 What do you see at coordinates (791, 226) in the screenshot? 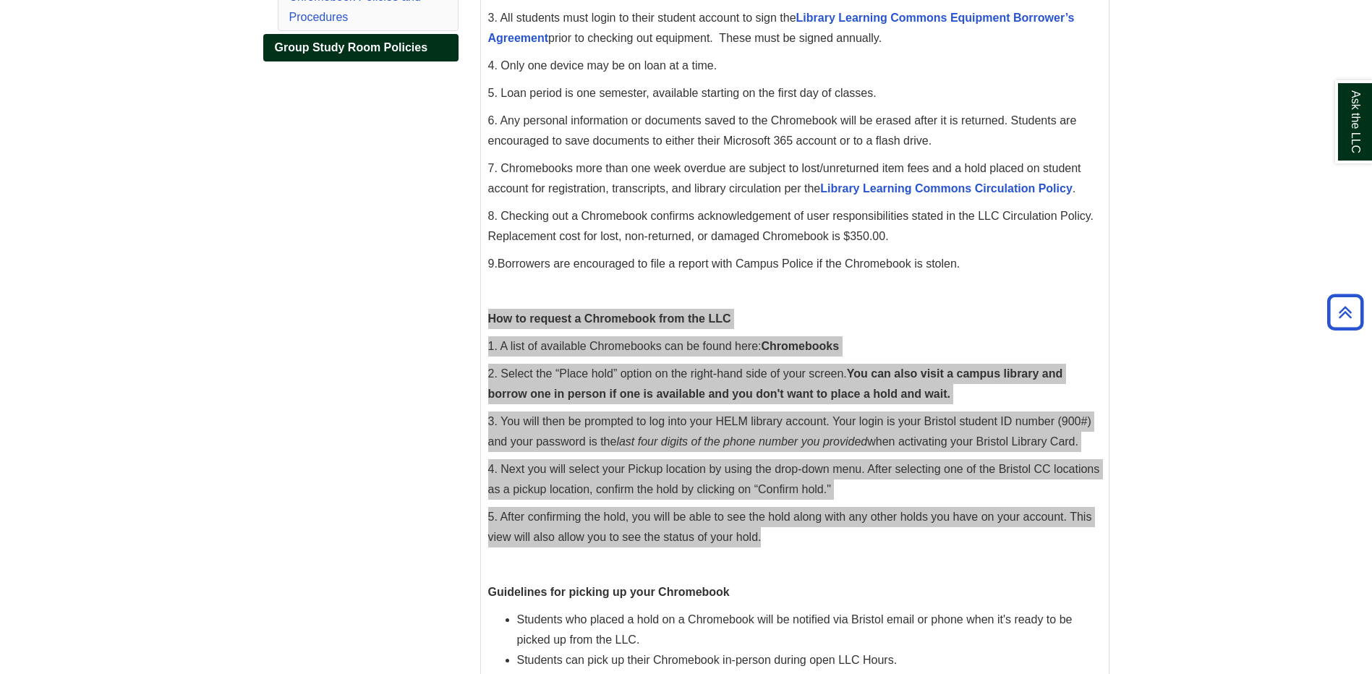
I see `span: 8. Checking out a Chromebook confirms acknowledgement of user responsibilities stated in the LLC ...` at bounding box center [791, 226].